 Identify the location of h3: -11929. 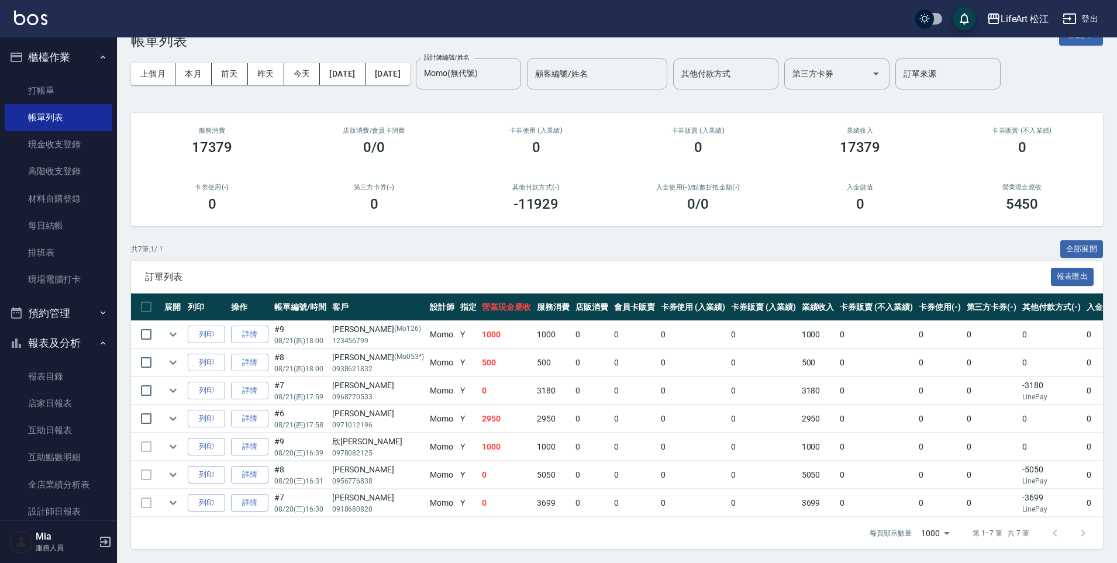
(536, 204).